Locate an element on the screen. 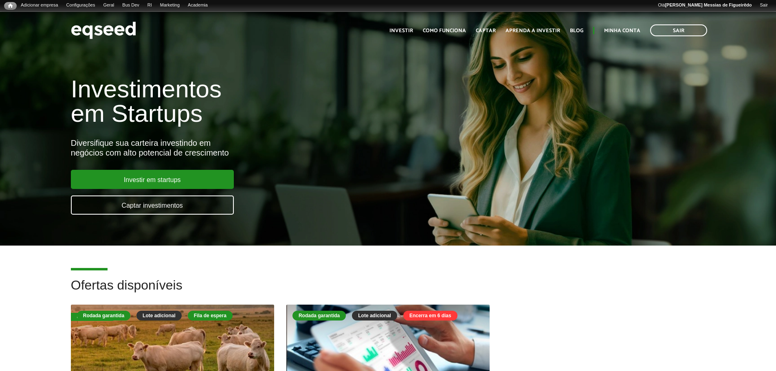 The image size is (776, 371). a: Academia is located at coordinates (198, 5).